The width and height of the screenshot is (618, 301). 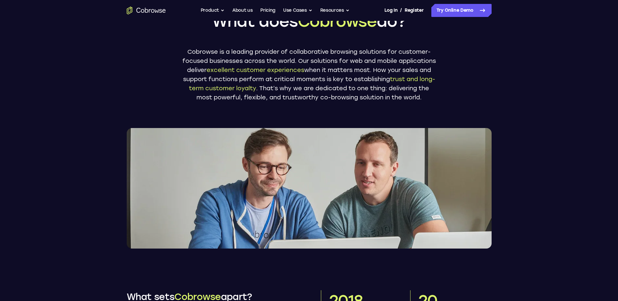 What do you see at coordinates (298, 10) in the screenshot?
I see `button: Use Cases` at bounding box center [298, 10].